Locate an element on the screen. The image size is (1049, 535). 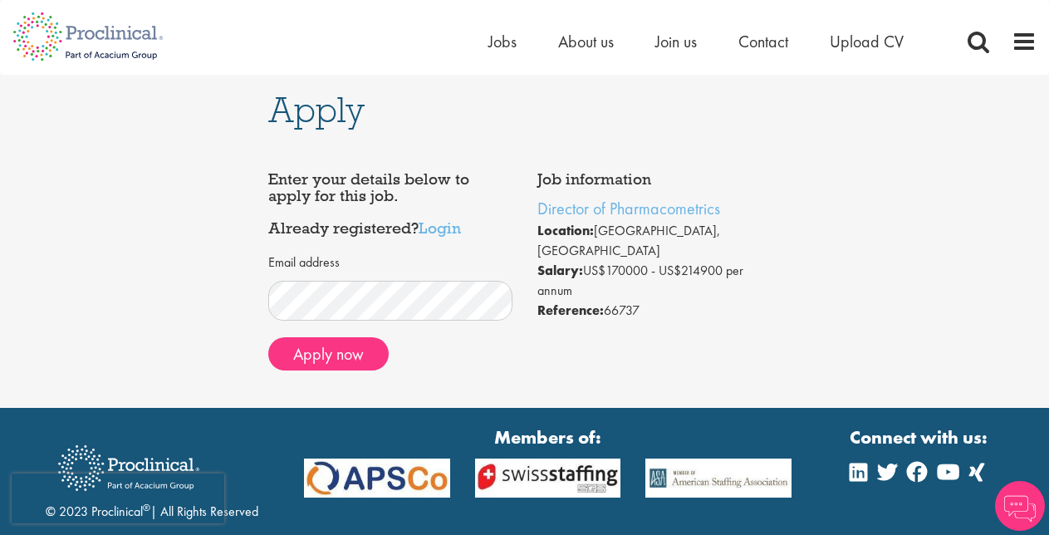
label: Email address is located at coordinates (304, 262).